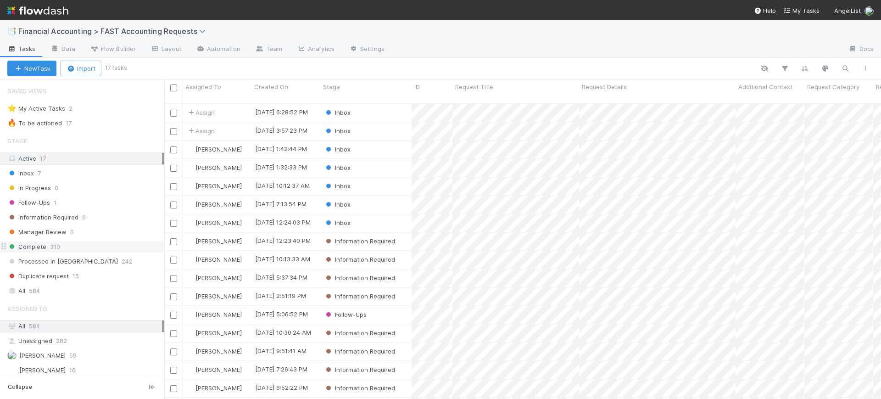  I want to click on span: In Progress, so click(29, 188).